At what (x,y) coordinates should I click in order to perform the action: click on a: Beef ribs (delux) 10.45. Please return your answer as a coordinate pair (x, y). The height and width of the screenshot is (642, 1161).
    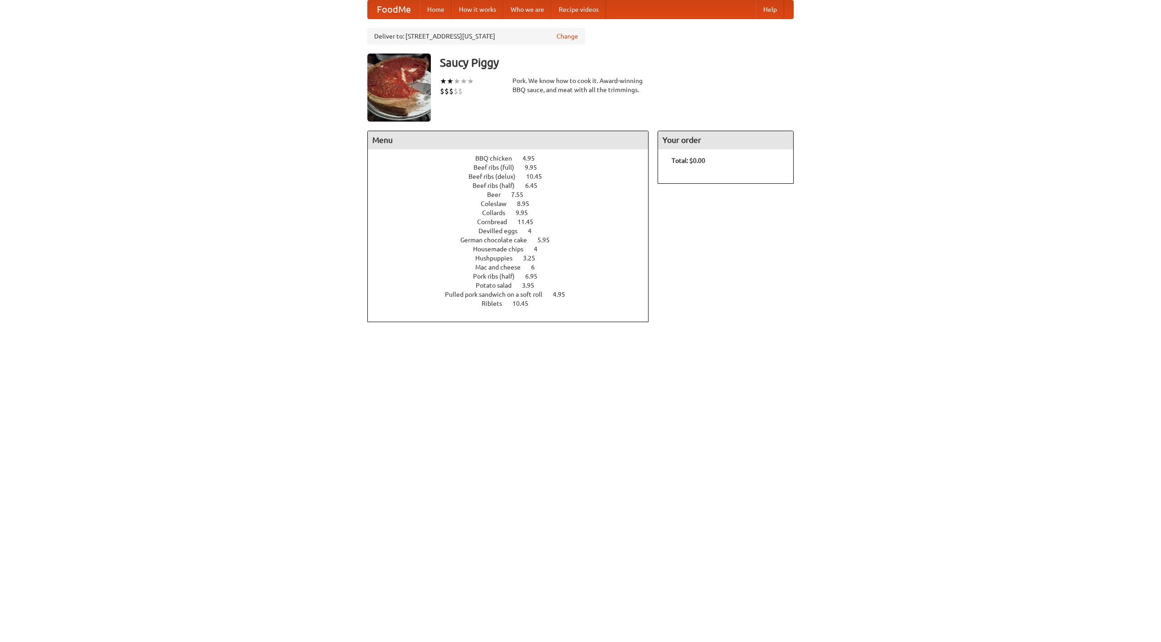
    Looking at the image, I should click on (513, 176).